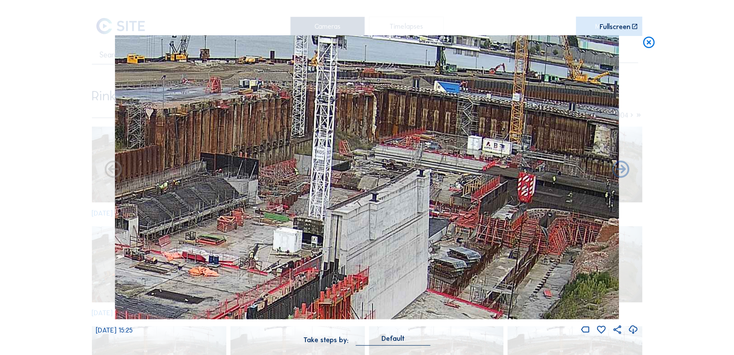 The image size is (734, 355). What do you see at coordinates (367, 177) in the screenshot?
I see `img: Image` at bounding box center [367, 177].